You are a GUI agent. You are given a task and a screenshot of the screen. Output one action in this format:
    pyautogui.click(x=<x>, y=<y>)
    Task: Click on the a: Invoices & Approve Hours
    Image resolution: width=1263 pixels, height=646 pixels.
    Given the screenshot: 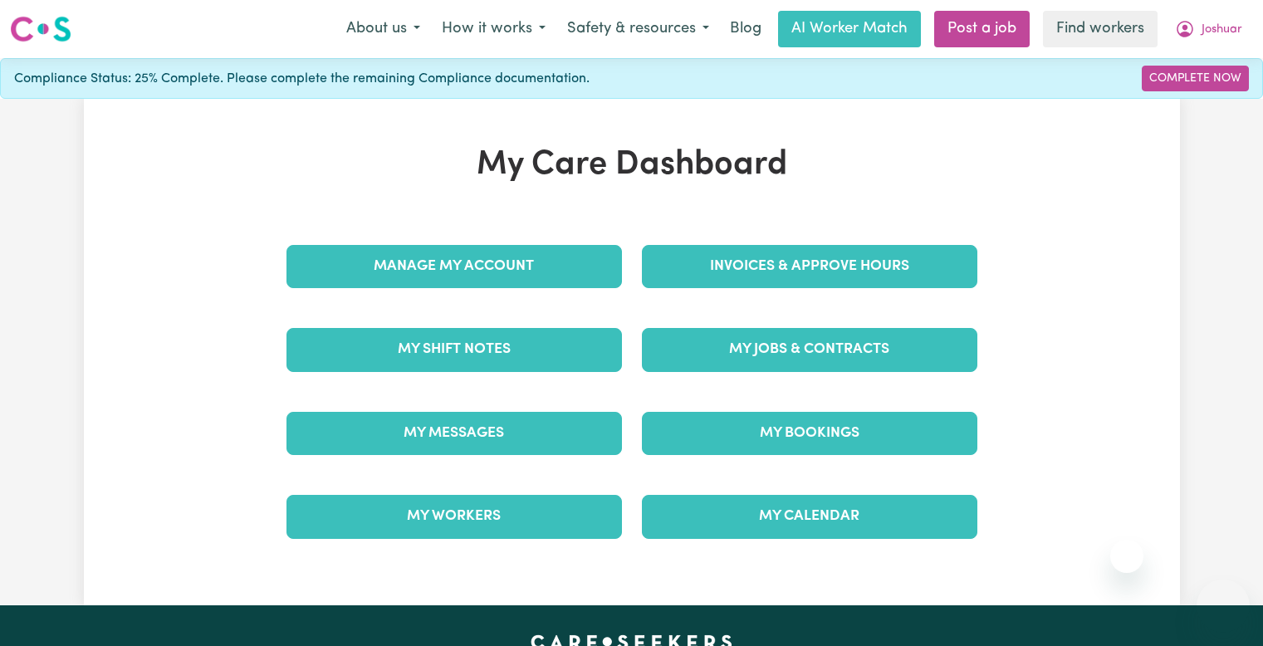 What is the action you would take?
    pyautogui.click(x=810, y=267)
    